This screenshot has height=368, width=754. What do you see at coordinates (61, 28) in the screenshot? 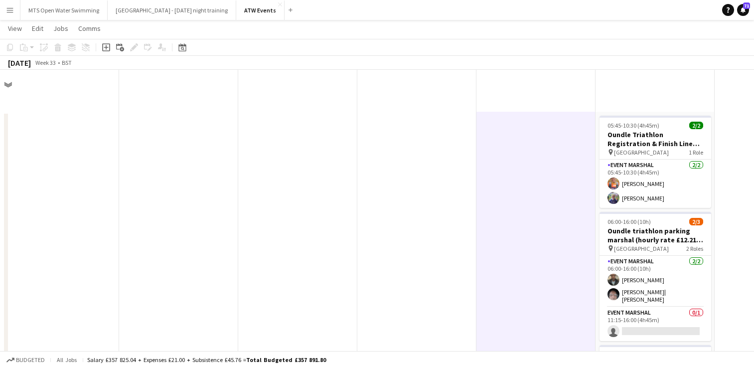
I see `span: Jobs` at bounding box center [61, 28].